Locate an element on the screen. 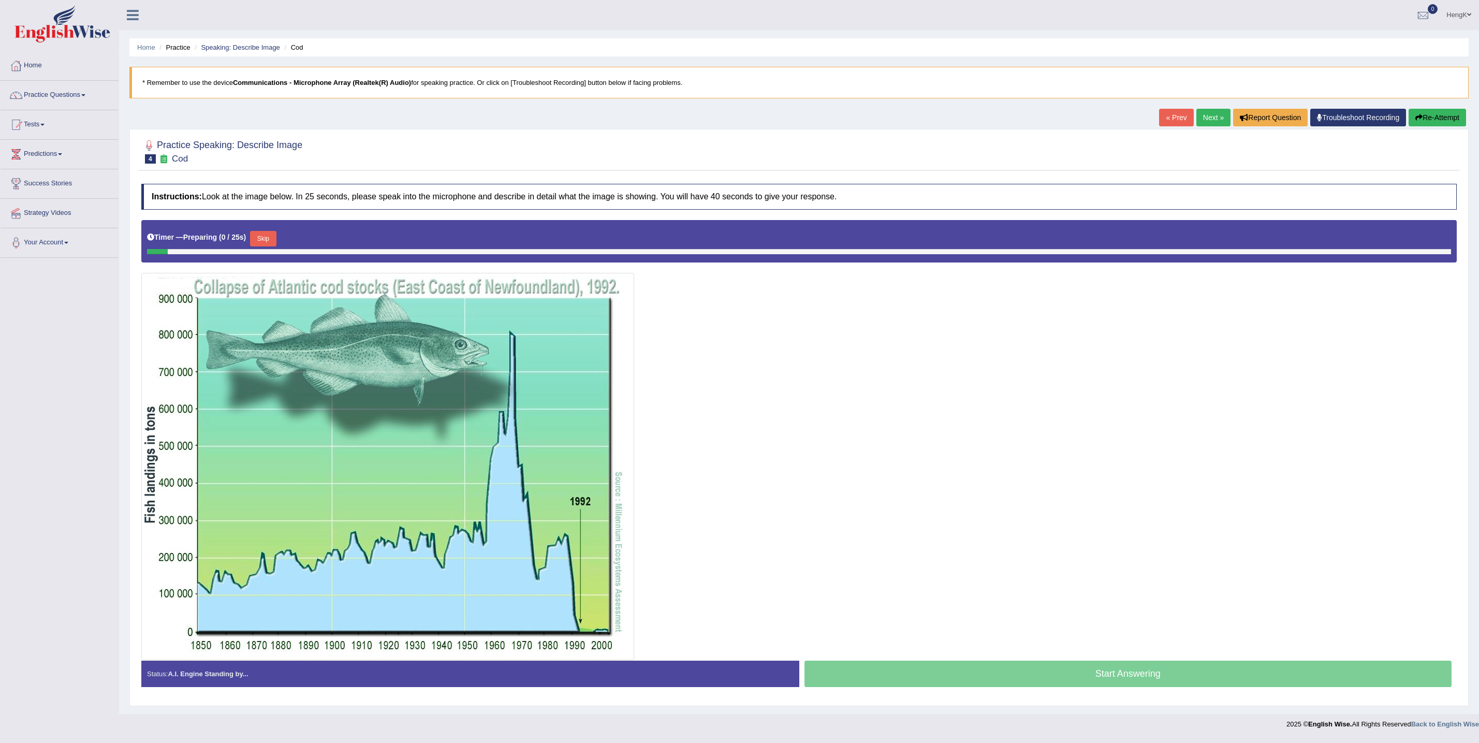 This screenshot has width=1479, height=743. span: 0 is located at coordinates (1433, 9).